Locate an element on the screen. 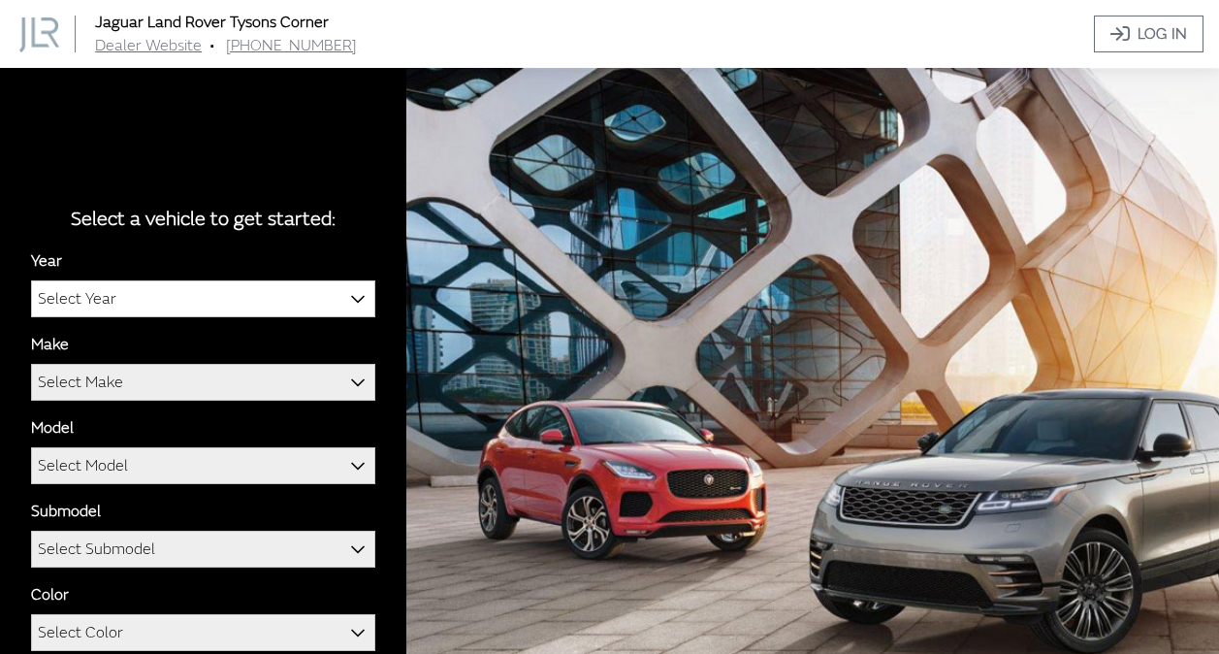  img: Dashboard is located at coordinates (39, 35).